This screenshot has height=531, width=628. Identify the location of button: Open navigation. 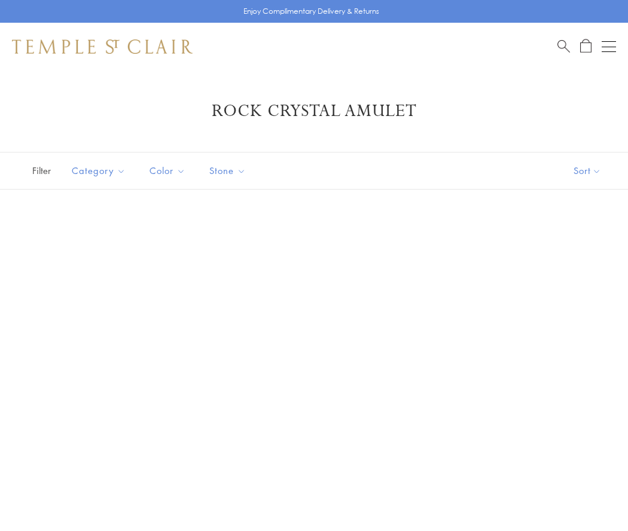
(609, 47).